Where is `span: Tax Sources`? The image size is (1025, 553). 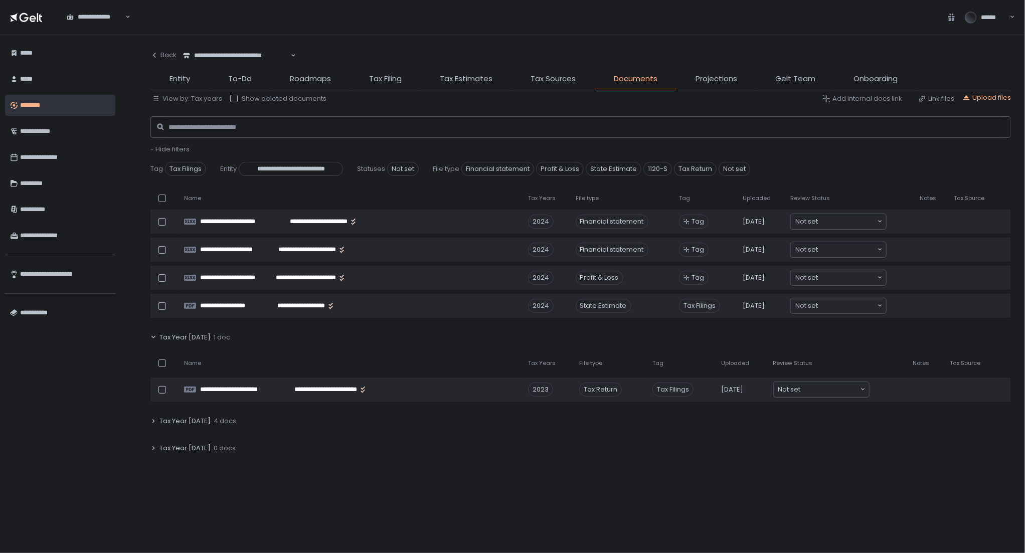
span: Tax Sources is located at coordinates (553, 79).